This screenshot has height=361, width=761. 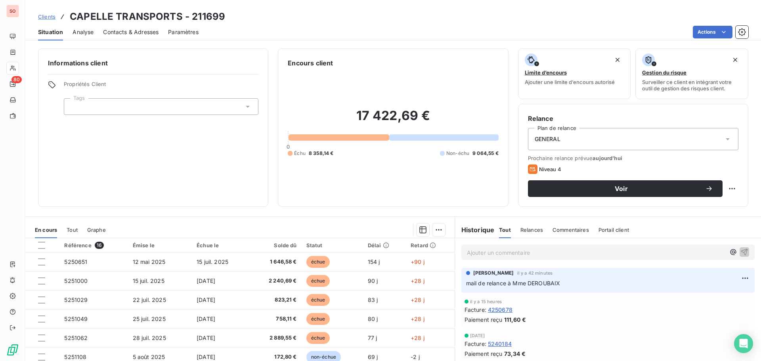 What do you see at coordinates (415, 357) in the screenshot?
I see `span: -2 j` at bounding box center [415, 357].